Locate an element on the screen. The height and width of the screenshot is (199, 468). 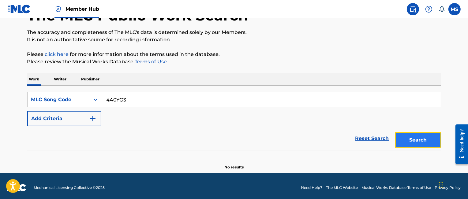
span: Mechanical Licensing Collective © 2025 is located at coordinates (69, 188).